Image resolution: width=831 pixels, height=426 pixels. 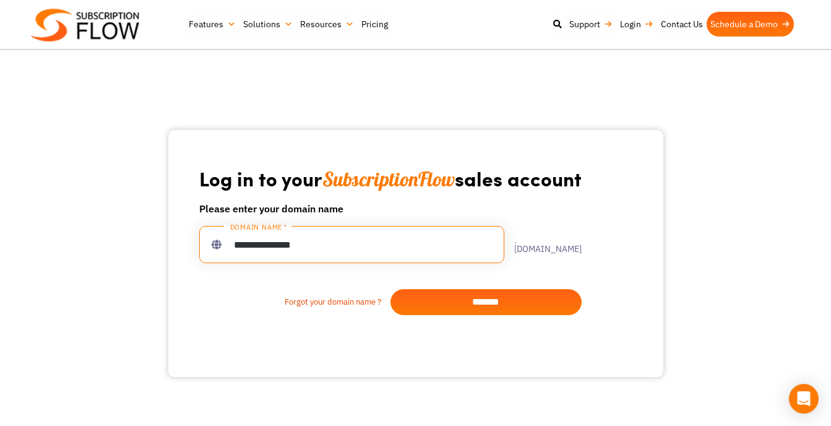 What do you see at coordinates (391, 178) in the screenshot?
I see `h1: Log in to your sales account` at bounding box center [391, 178].